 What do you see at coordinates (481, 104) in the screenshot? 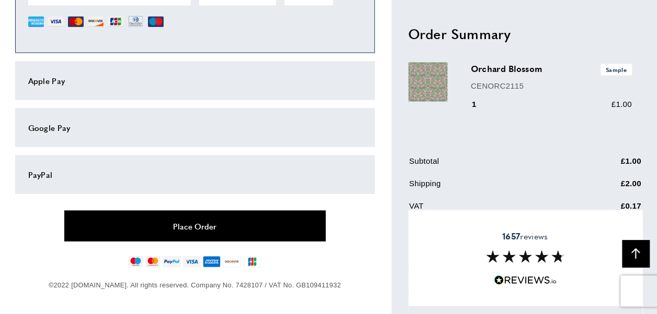
I see `div: 1` at bounding box center [481, 104].